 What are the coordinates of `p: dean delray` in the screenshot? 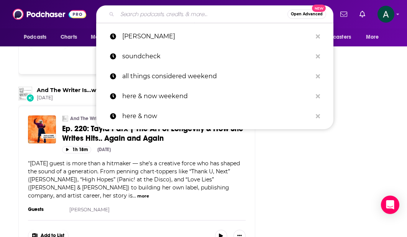 It's located at (217, 36).